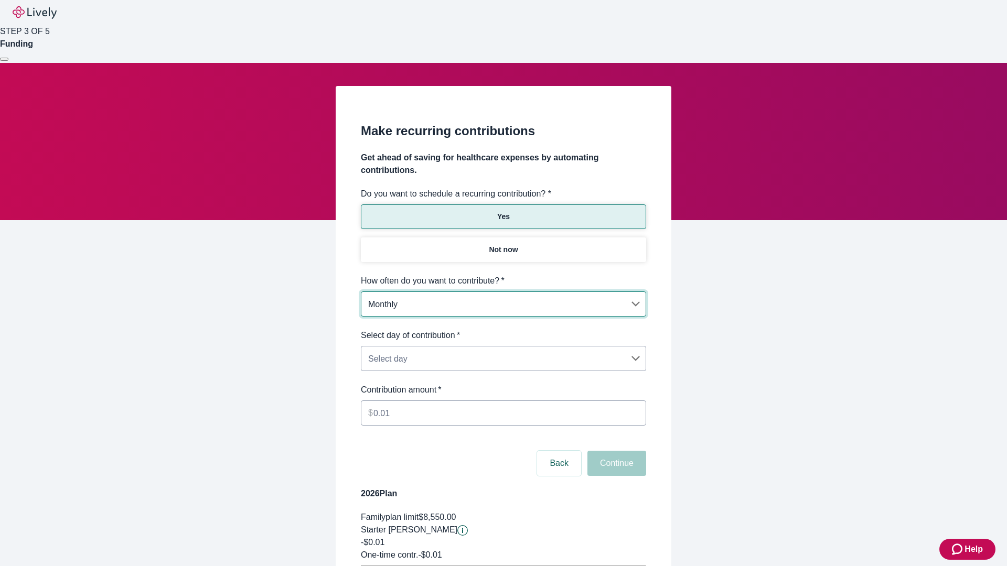  Describe the element at coordinates (437, 517) in the screenshot. I see `span: $8,550.00` at that location.